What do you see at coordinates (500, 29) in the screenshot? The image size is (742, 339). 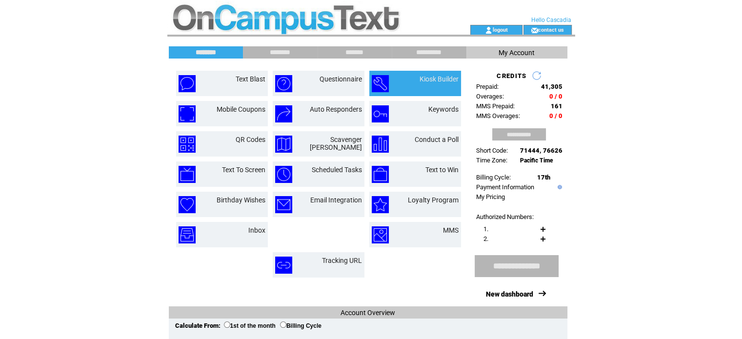 I see `a: logout` at bounding box center [500, 29].